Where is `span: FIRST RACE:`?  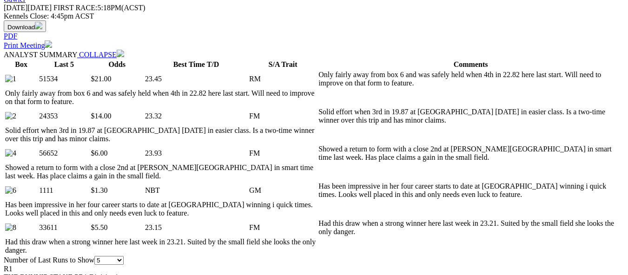
span: FIRST RACE: is located at coordinates (75, 7).